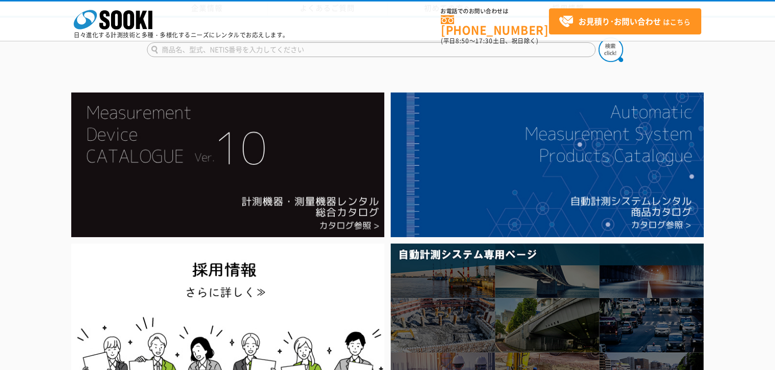 The height and width of the screenshot is (370, 775). I want to click on span: (平日 ～ 土日、祝日除く), so click(490, 41).